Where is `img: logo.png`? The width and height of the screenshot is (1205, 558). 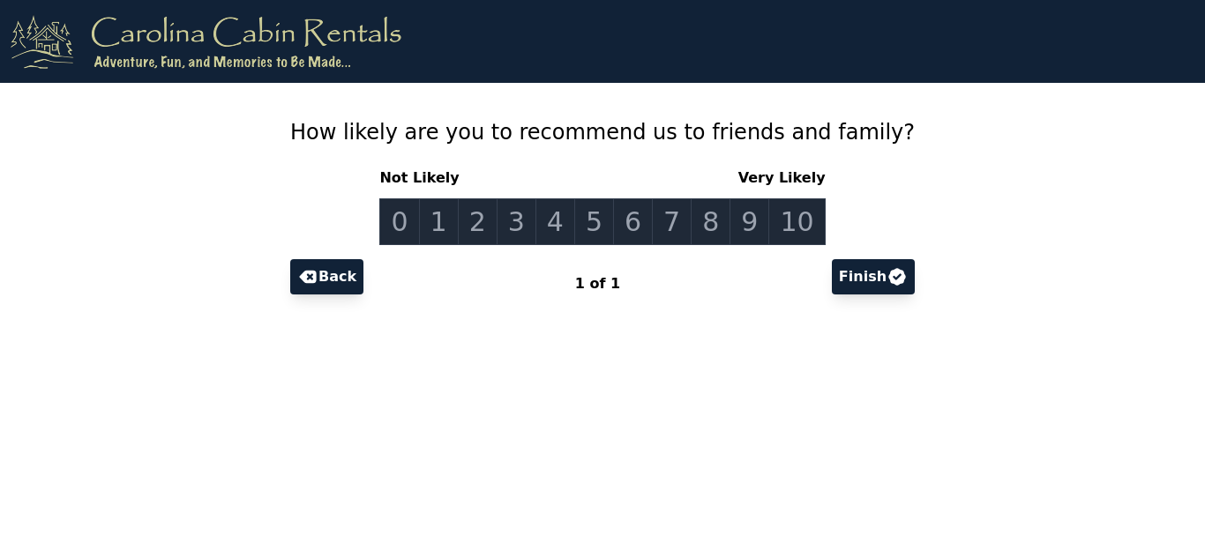 img: logo.png is located at coordinates (206, 41).